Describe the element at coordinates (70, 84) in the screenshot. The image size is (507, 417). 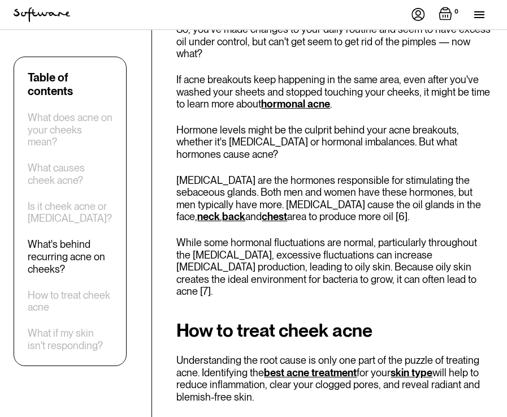
I see `div: Table of contents` at that location.